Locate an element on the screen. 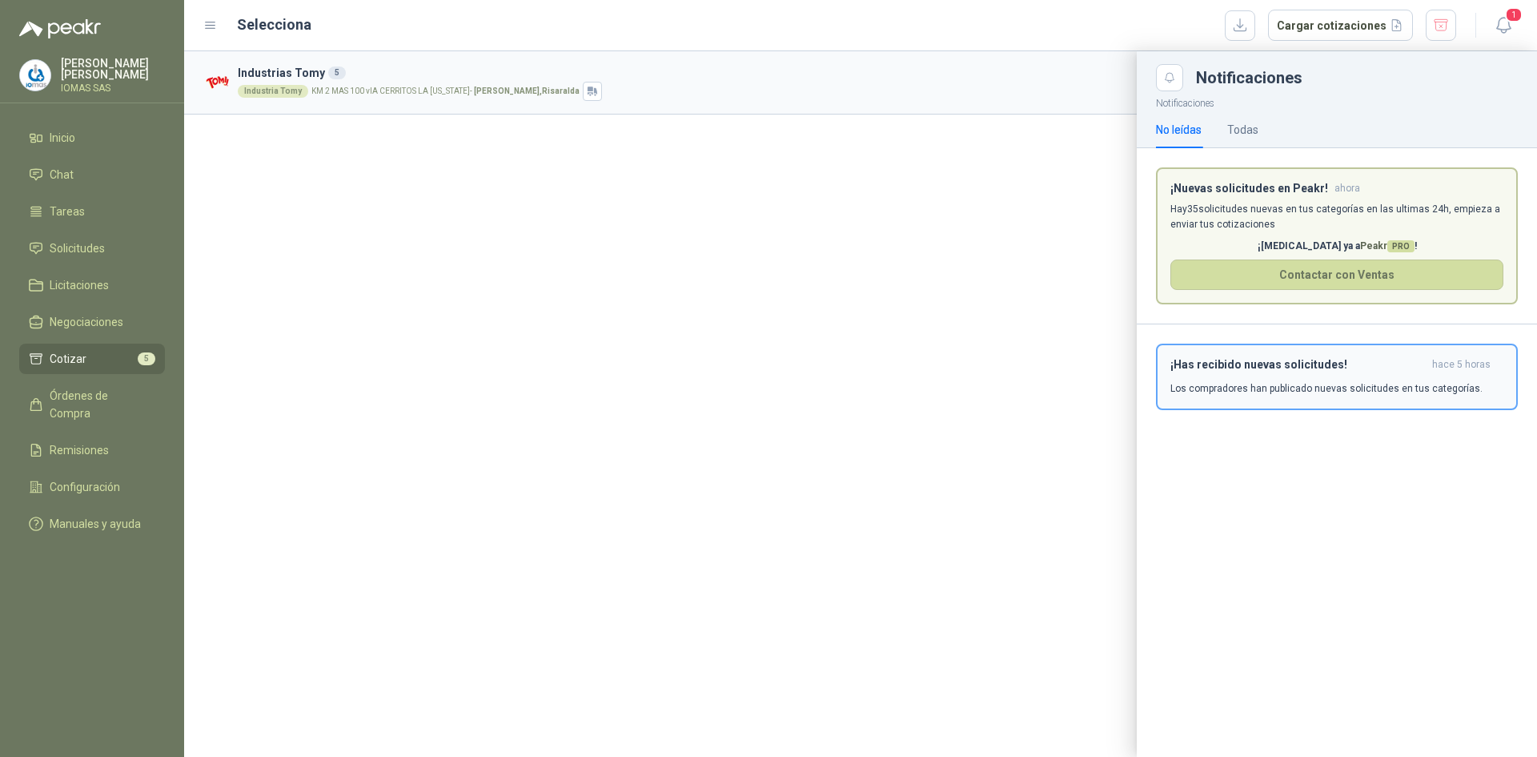  span: Peakr is located at coordinates (1387, 246).